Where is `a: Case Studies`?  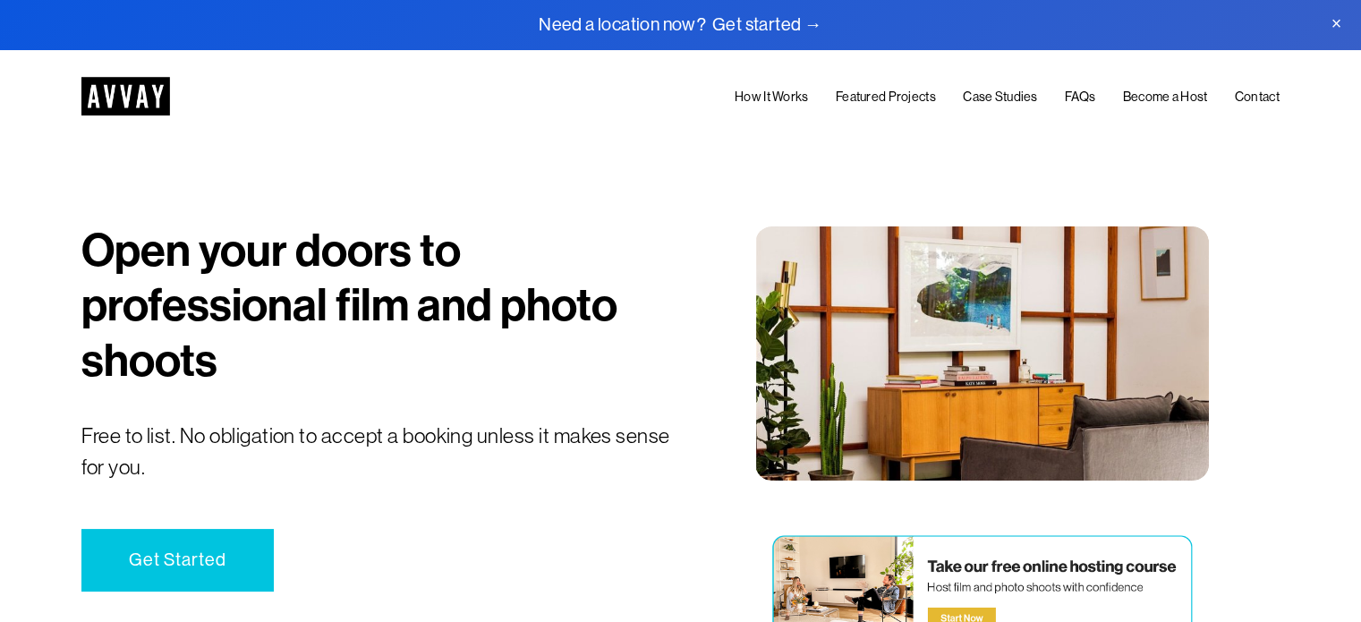 a: Case Studies is located at coordinates (1000, 98).